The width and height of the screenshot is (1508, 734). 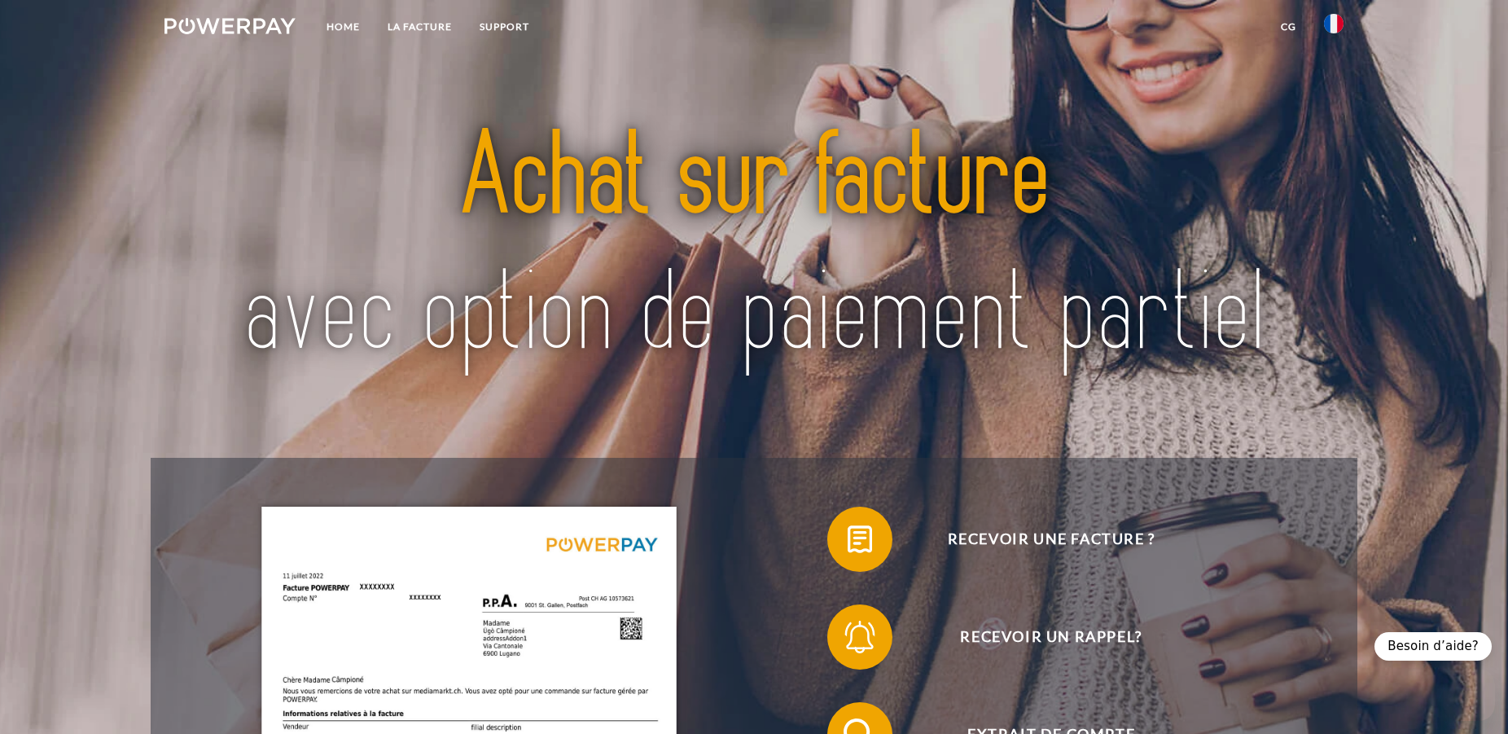 I want to click on a: Home, so click(x=343, y=27).